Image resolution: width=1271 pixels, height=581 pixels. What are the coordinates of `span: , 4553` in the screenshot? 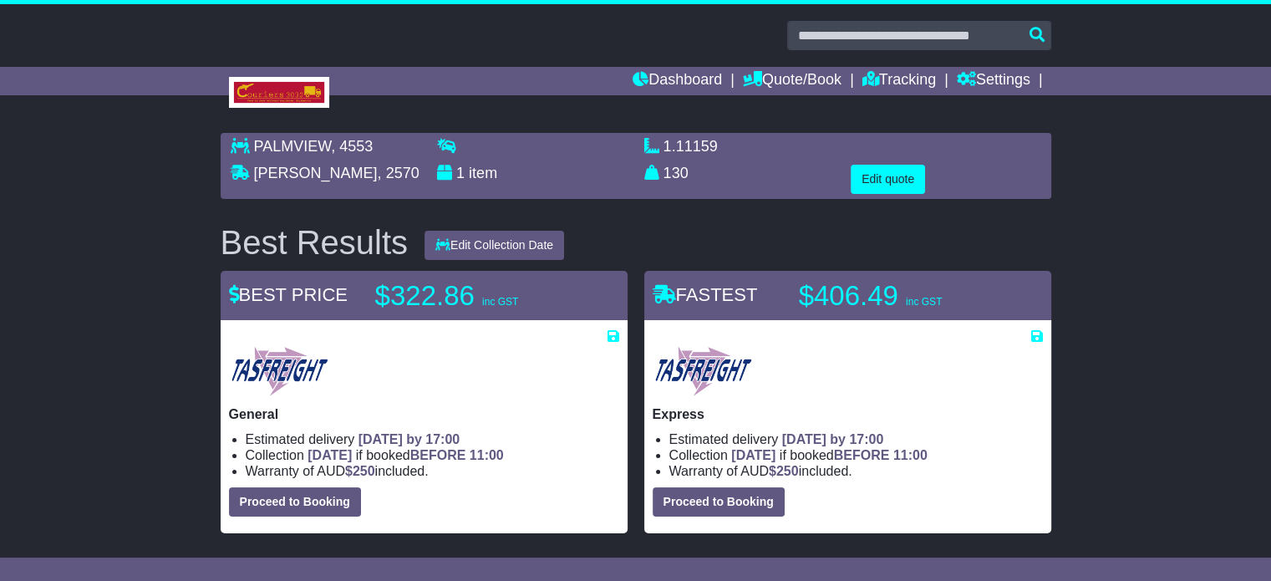 It's located at (352, 146).